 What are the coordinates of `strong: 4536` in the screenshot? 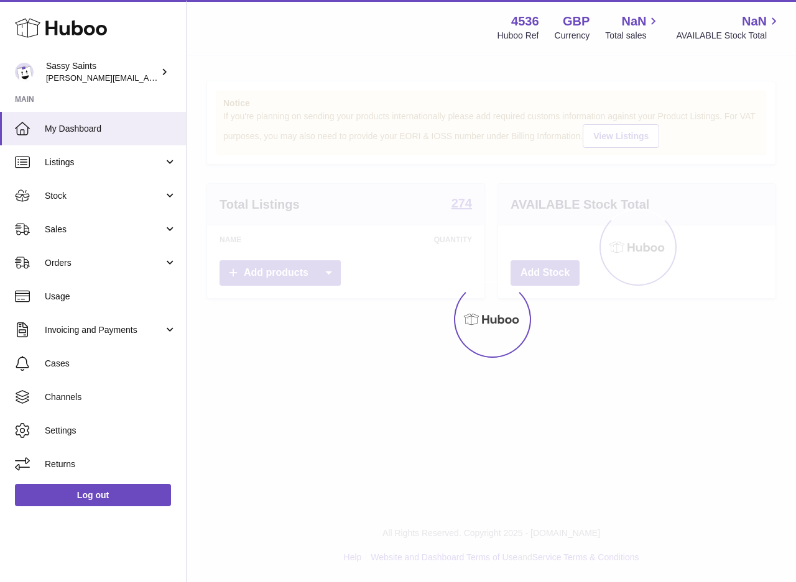 It's located at (525, 21).